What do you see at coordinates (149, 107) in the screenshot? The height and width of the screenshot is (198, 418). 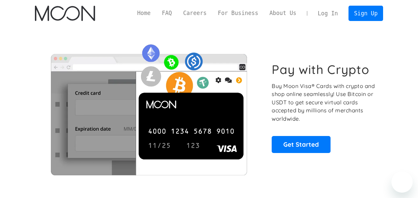 I see `img: Moon Cards let you spend your crypto anywhere Visa is accepted.` at bounding box center [149, 107].